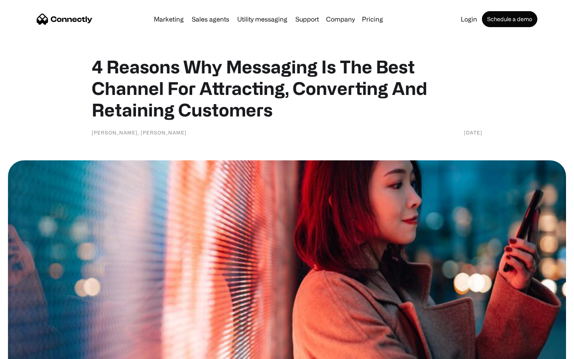 This screenshot has width=574, height=359. I want to click on a: Utility messaging, so click(262, 19).